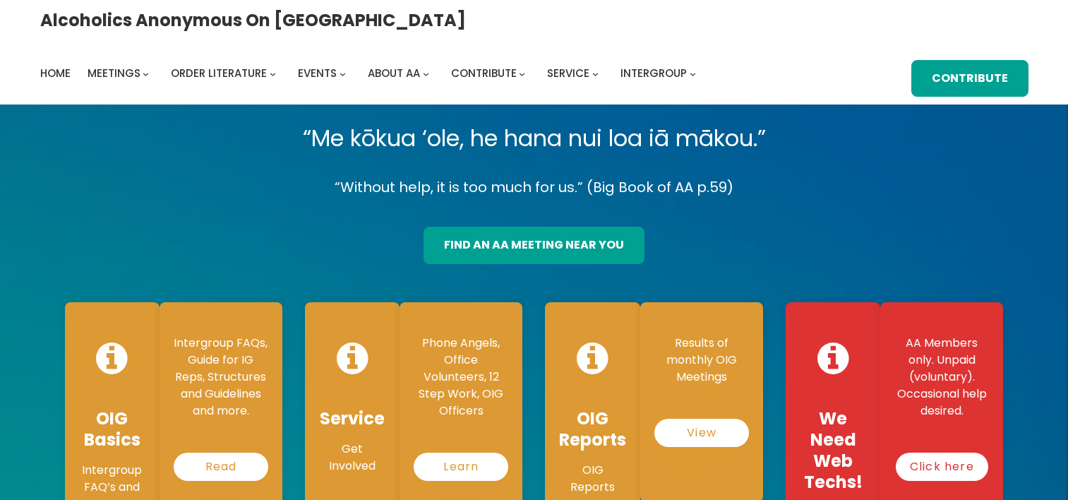  Describe the element at coordinates (55, 73) in the screenshot. I see `span: Home` at that location.